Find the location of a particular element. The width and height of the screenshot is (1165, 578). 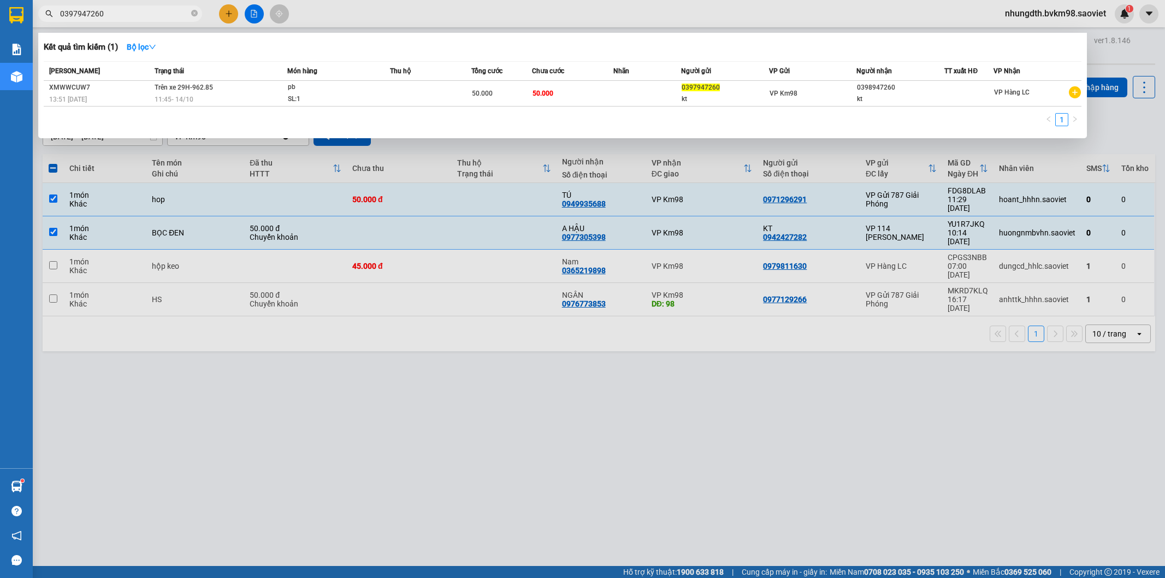

span: Thu hộ is located at coordinates (400, 71).